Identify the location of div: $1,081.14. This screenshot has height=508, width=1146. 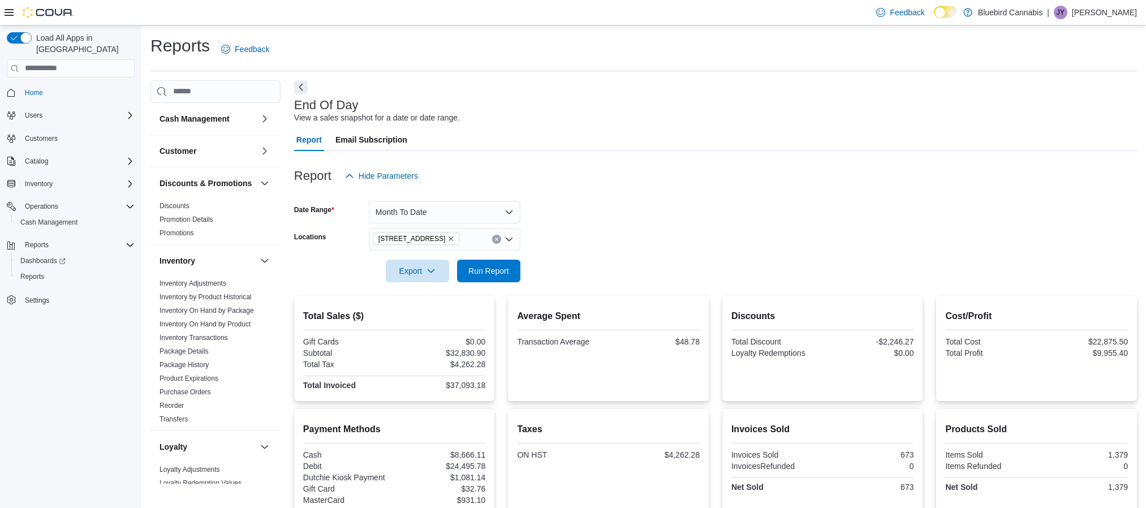
(441, 478).